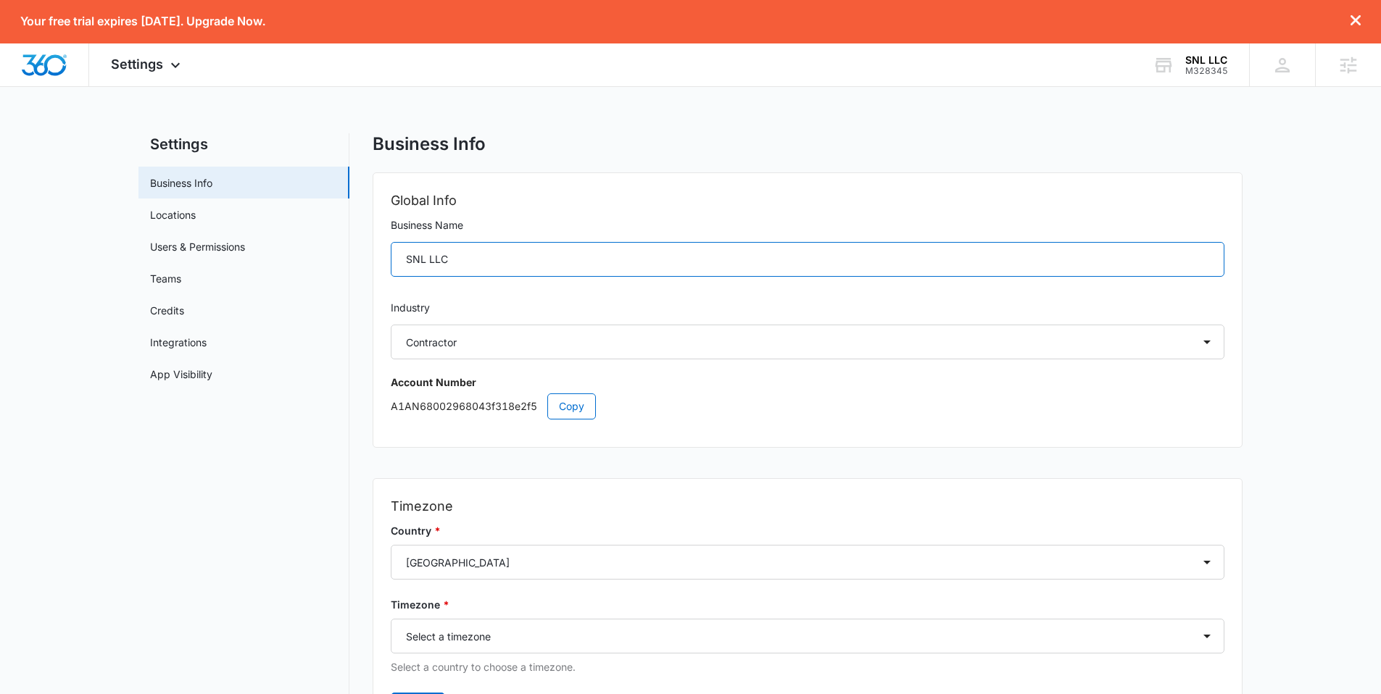 Image resolution: width=1381 pixels, height=694 pixels. I want to click on div: account name, so click(1206, 60).